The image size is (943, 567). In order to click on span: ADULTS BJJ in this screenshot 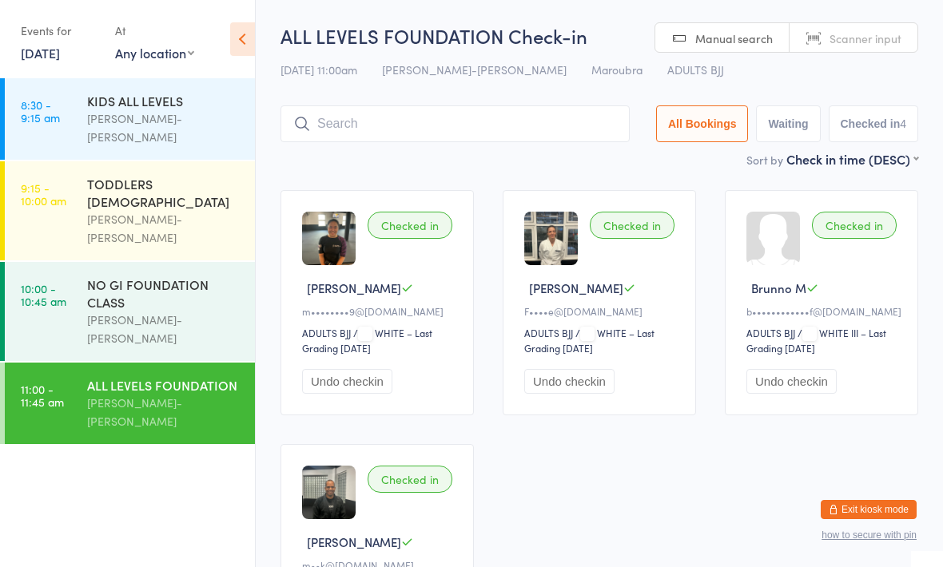, I will do `click(695, 70)`.